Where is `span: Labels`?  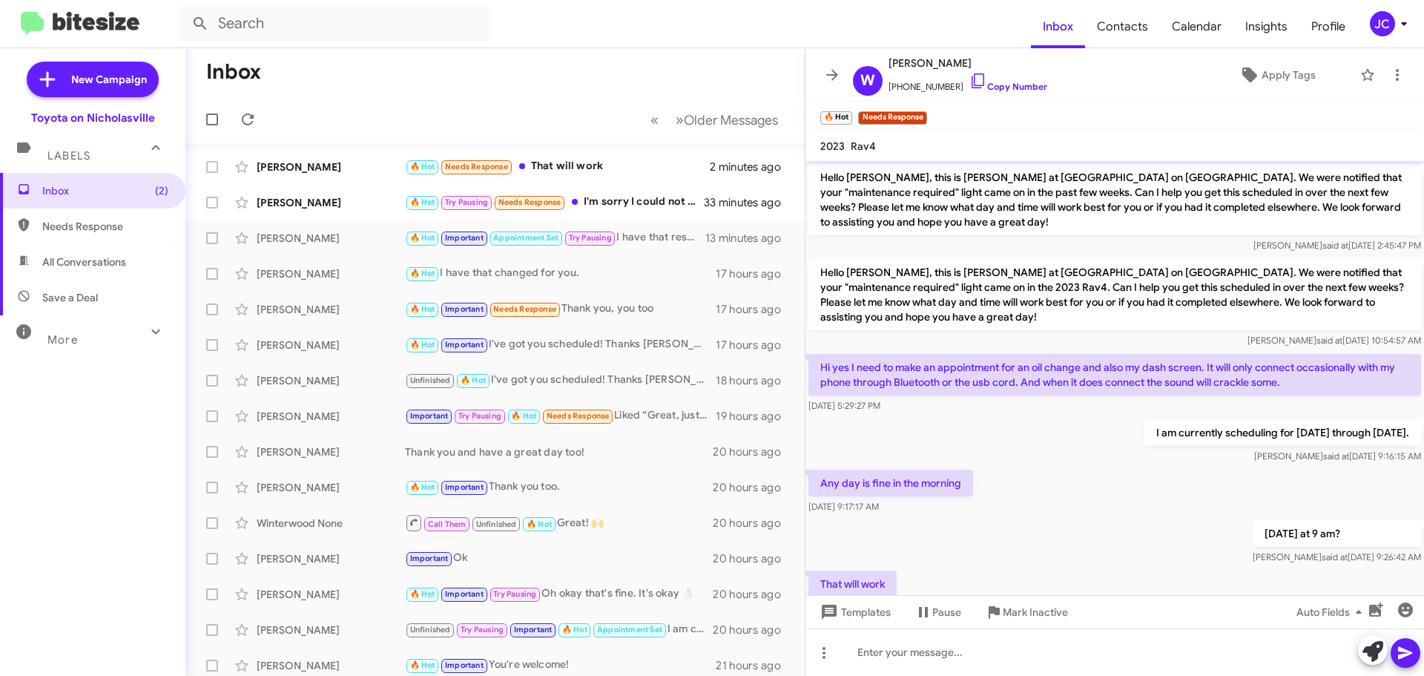 span: Labels is located at coordinates (69, 156).